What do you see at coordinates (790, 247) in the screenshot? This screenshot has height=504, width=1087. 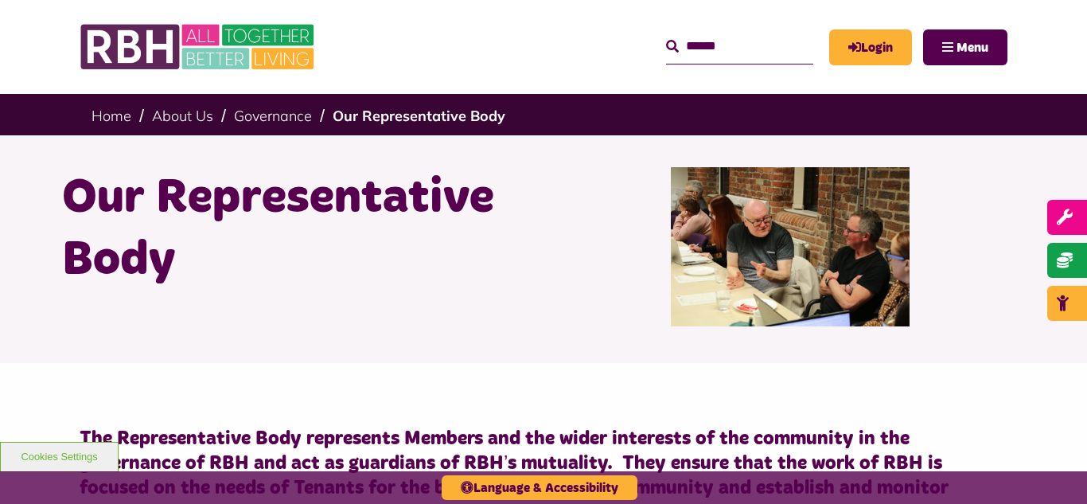 I see `img: Rep Body` at bounding box center [790, 247].